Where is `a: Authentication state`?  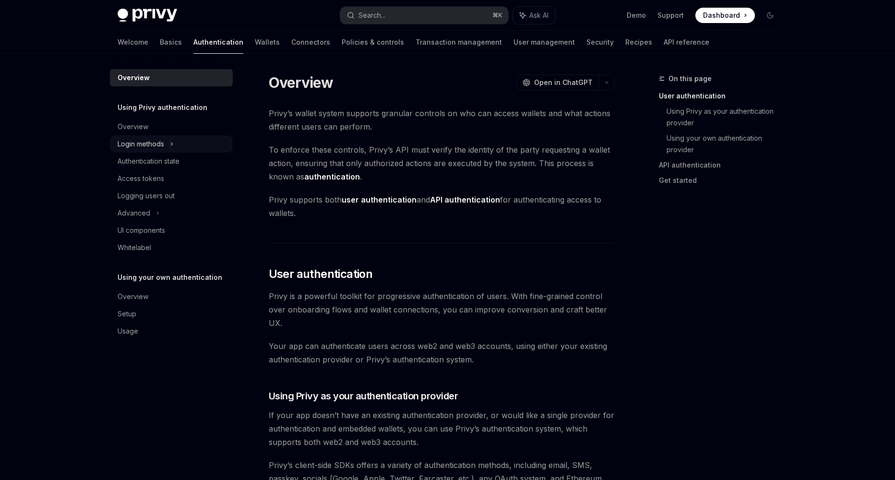 a: Authentication state is located at coordinates (171, 161).